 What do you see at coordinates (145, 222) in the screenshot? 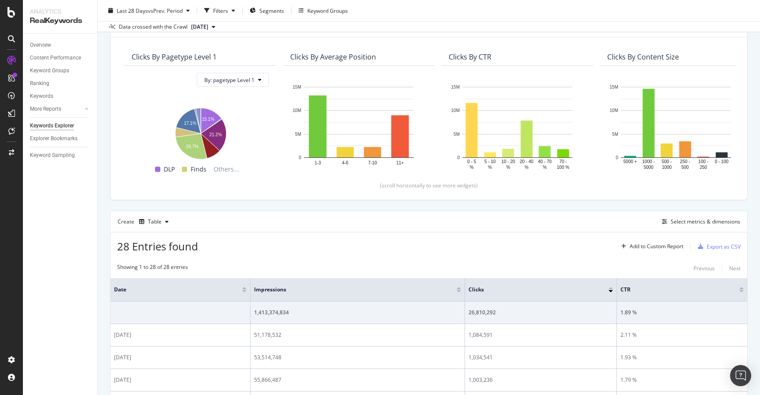
I see `div: Create` at bounding box center [145, 222].